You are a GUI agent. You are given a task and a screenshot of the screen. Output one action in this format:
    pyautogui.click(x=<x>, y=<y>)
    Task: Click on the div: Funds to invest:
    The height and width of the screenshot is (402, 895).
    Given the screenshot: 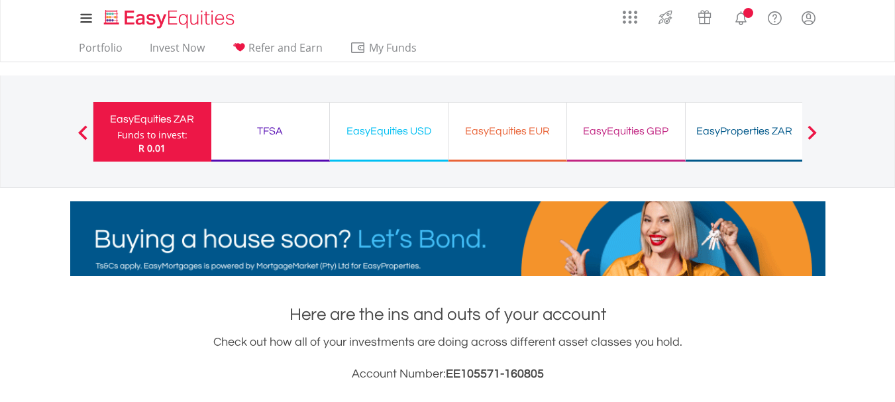 What is the action you would take?
    pyautogui.click(x=152, y=135)
    